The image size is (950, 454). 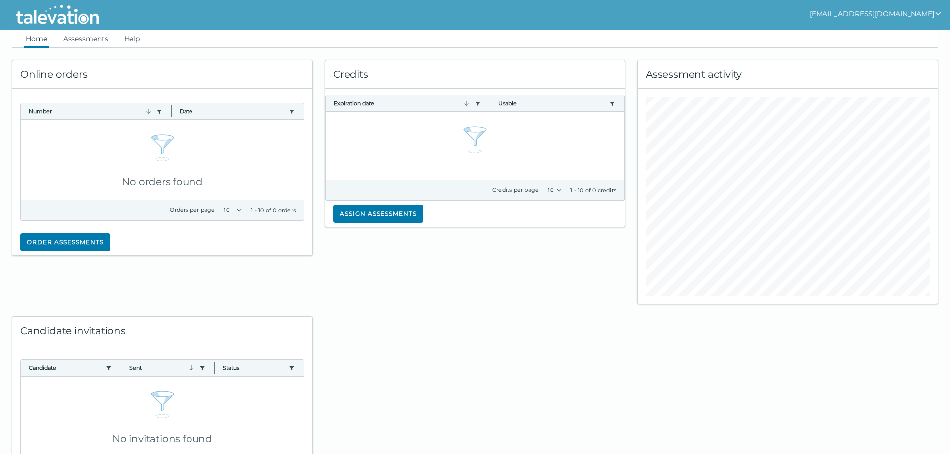 What do you see at coordinates (162, 439) in the screenshot?
I see `span: No invitations found` at bounding box center [162, 439].